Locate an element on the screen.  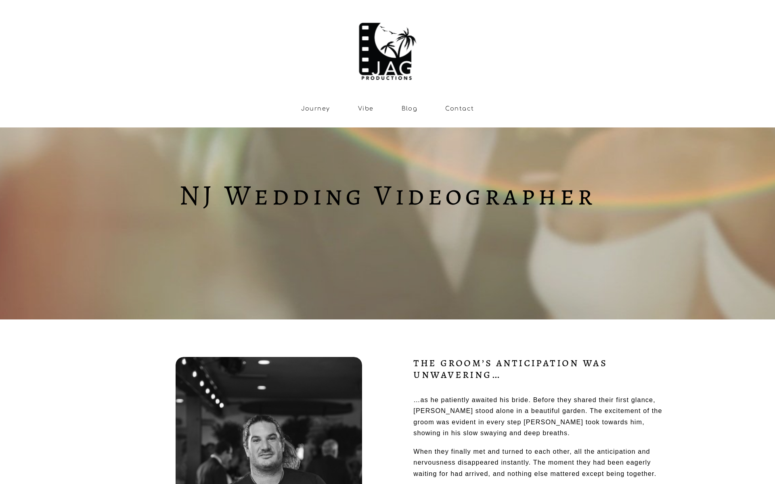
a: Contact is located at coordinates (459, 109).